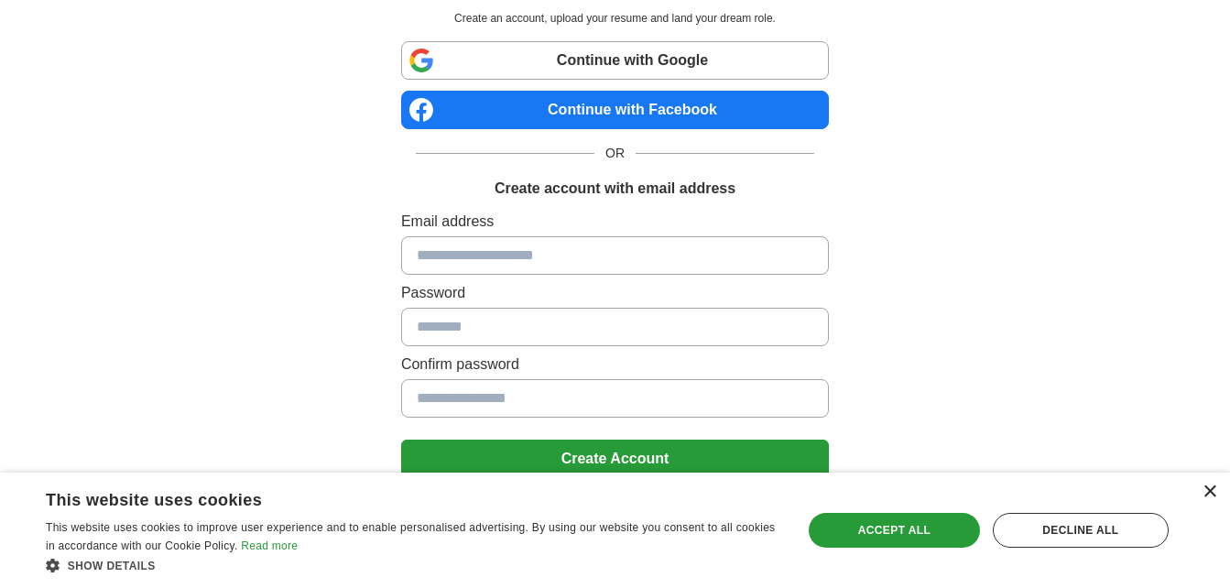  I want to click on span: OR, so click(615, 153).